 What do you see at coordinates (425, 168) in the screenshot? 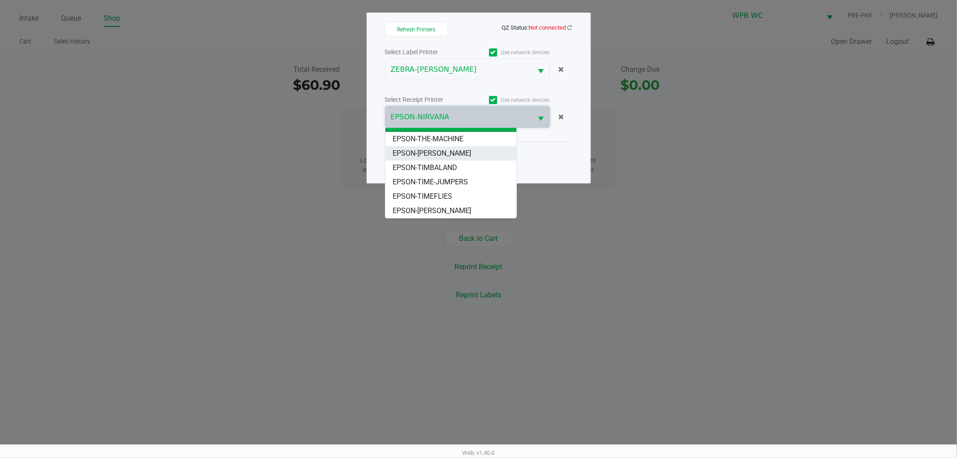
I see `span: EPSON-TIMBALAND` at bounding box center [425, 168].